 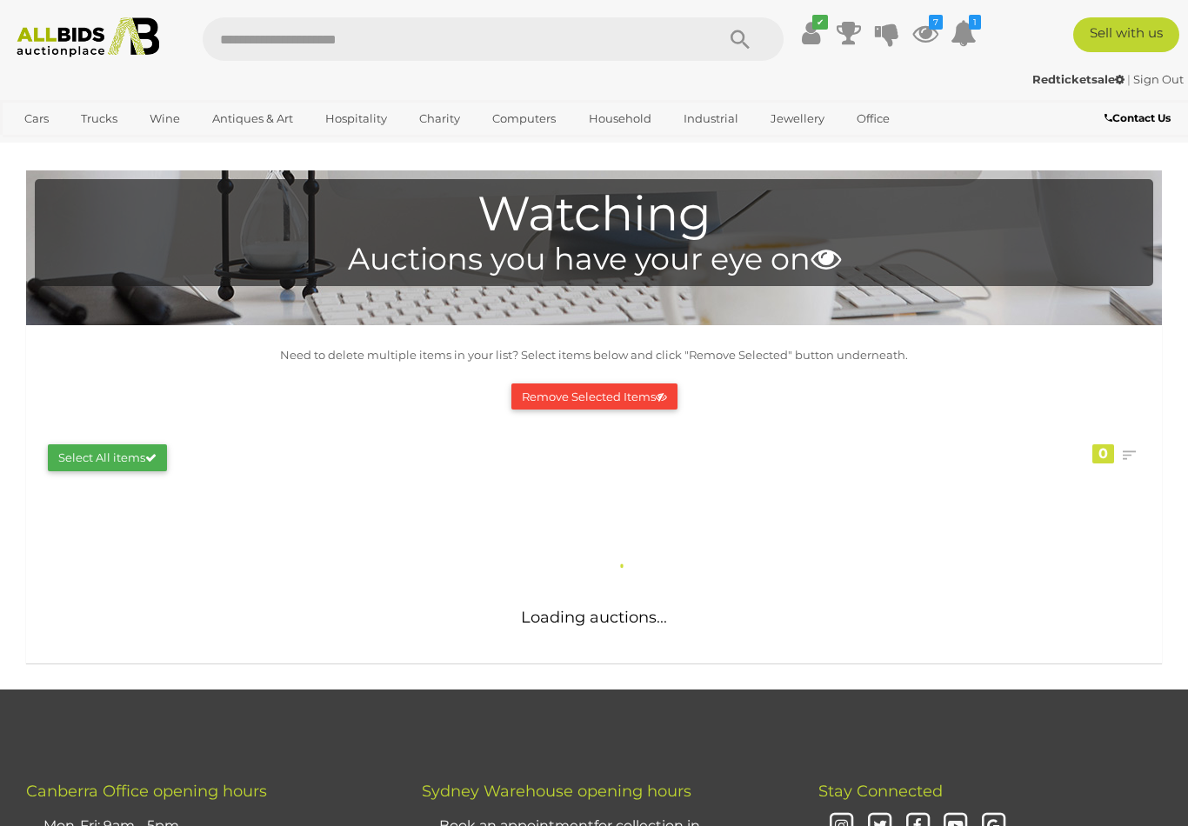 I want to click on a: Charity, so click(x=439, y=118).